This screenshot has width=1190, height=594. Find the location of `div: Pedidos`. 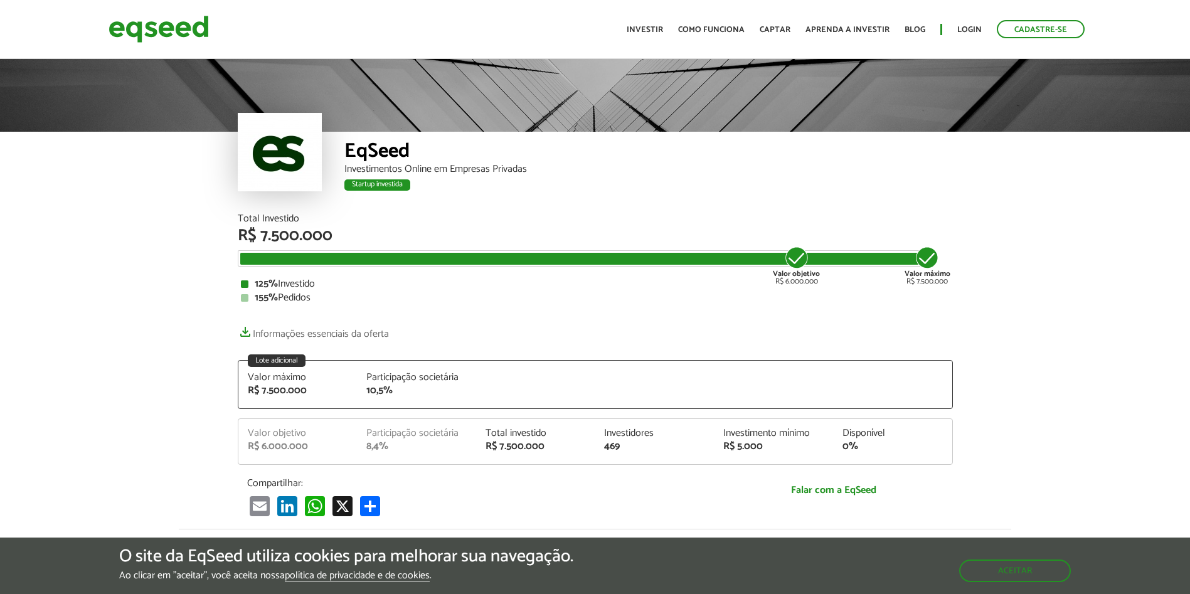

div: Pedidos is located at coordinates (595, 298).